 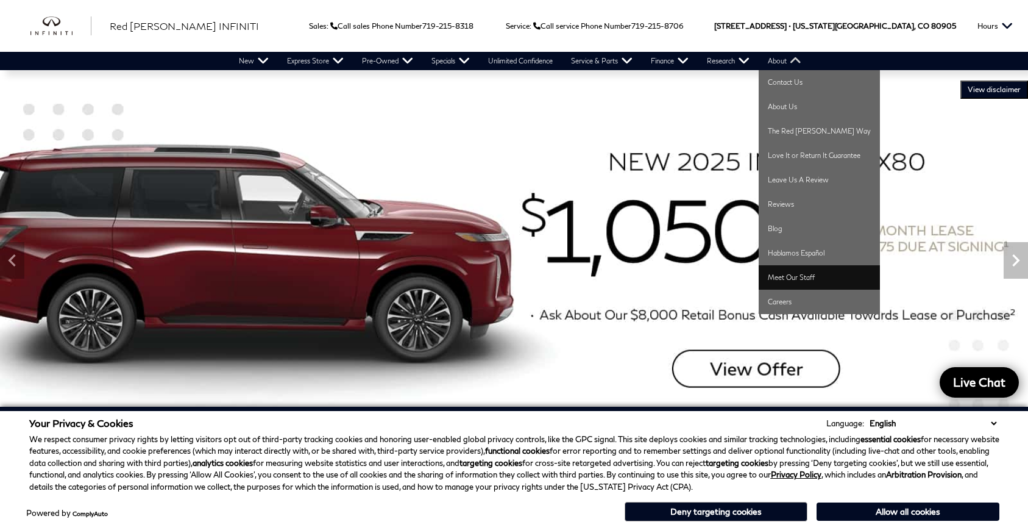 What do you see at coordinates (819, 302) in the screenshot?
I see `a: Careers` at bounding box center [819, 302].